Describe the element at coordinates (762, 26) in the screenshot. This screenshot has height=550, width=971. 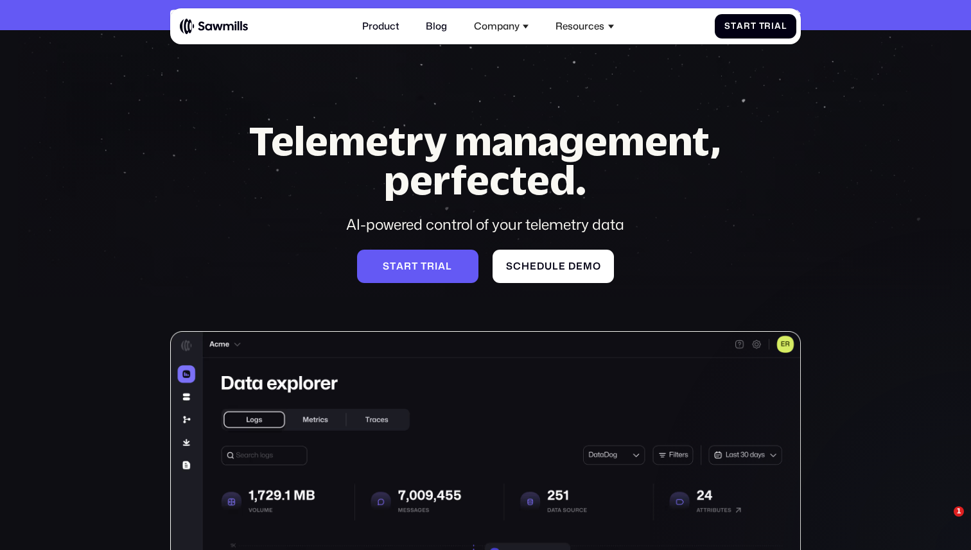
I see `span: T` at that location.